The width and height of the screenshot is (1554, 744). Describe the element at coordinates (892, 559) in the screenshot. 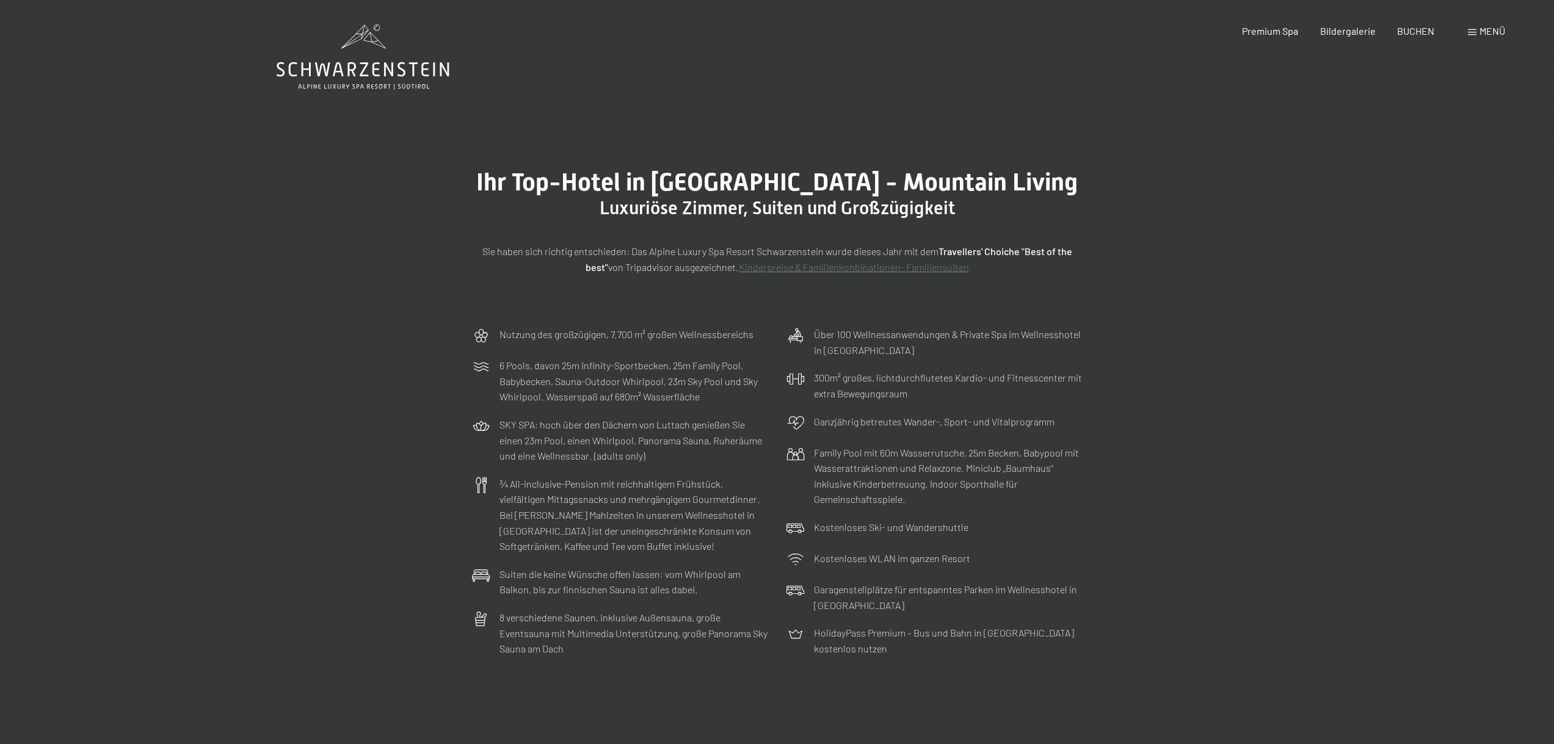

I see `p: Kostenloses WLAN im ganzen Resort` at that location.